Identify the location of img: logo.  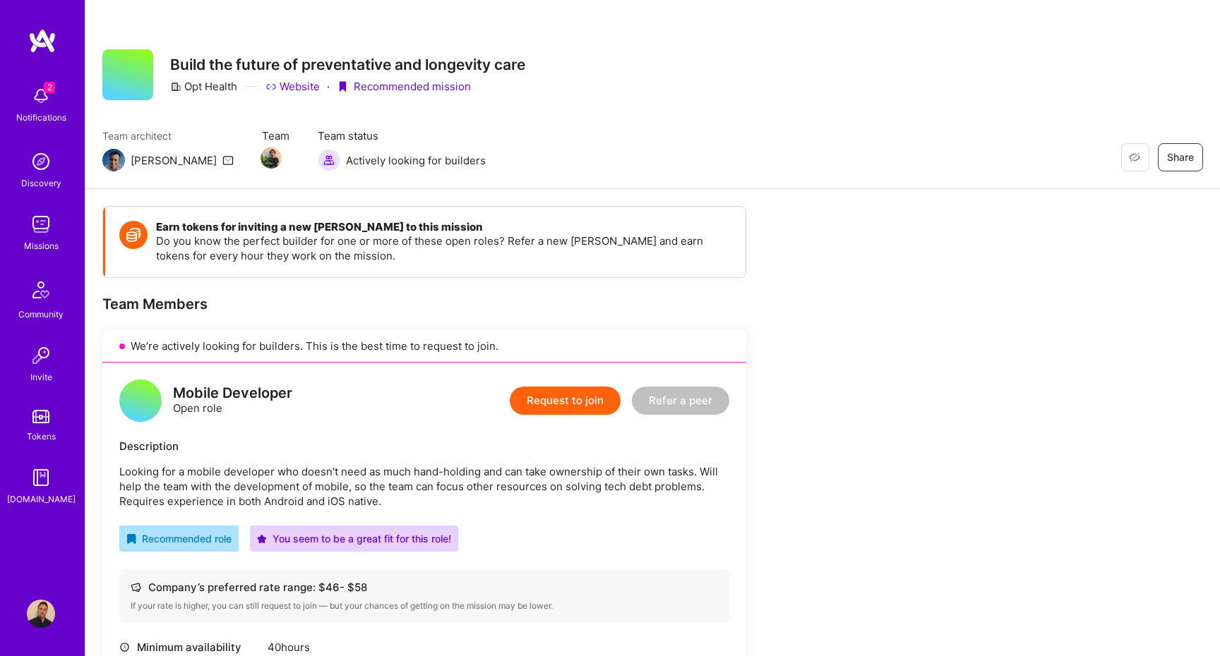
(42, 41).